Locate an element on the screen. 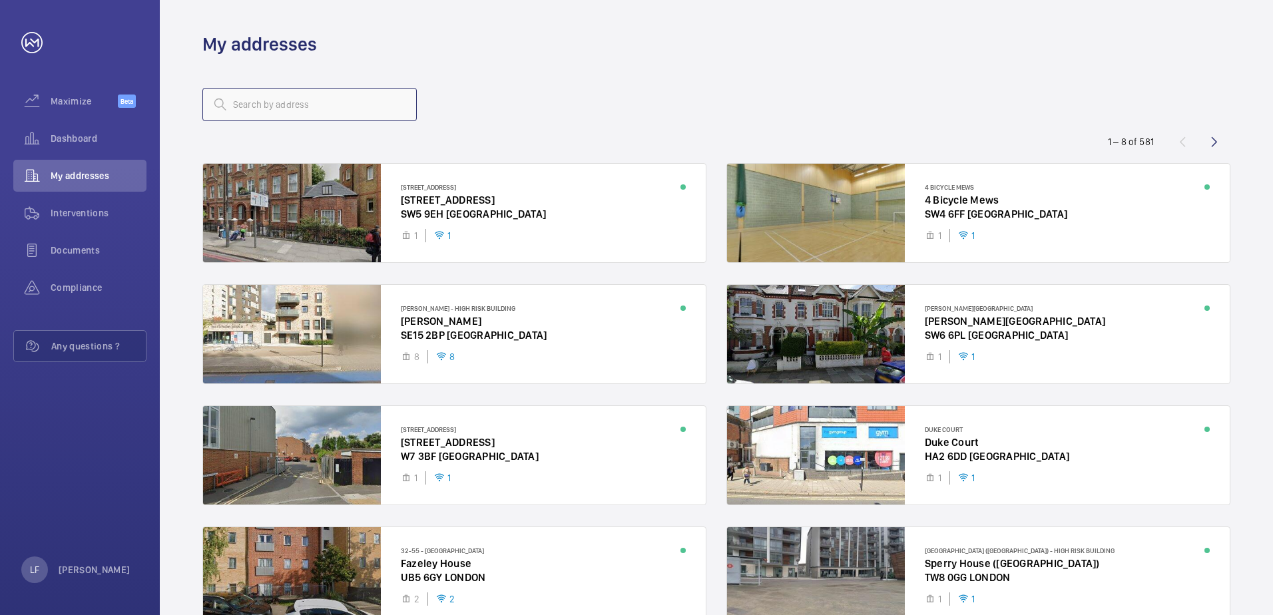 This screenshot has width=1273, height=615. div: 1 – 8 of 581 is located at coordinates (1131, 142).